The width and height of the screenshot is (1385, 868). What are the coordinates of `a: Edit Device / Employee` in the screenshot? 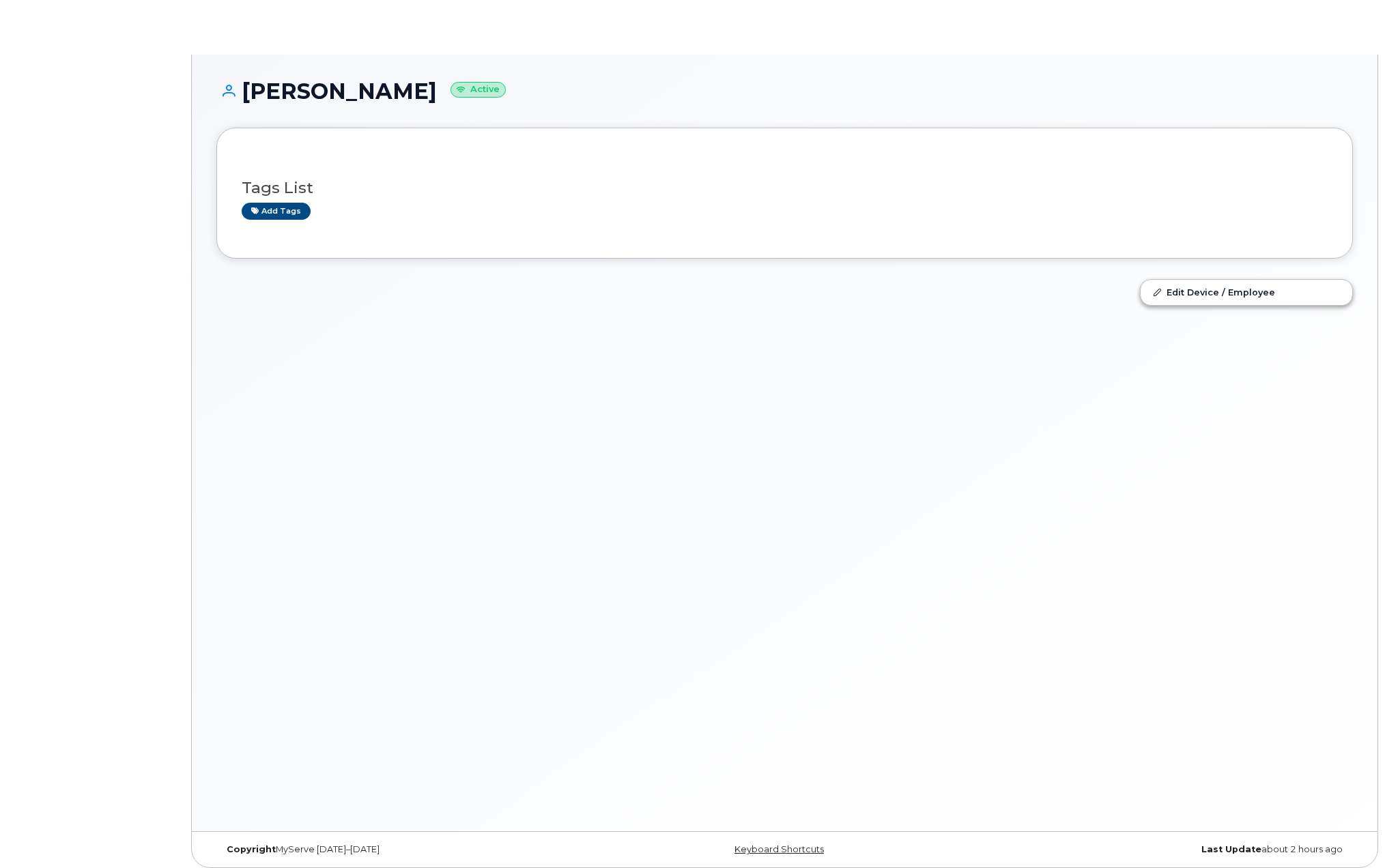 It's located at (1247, 292).